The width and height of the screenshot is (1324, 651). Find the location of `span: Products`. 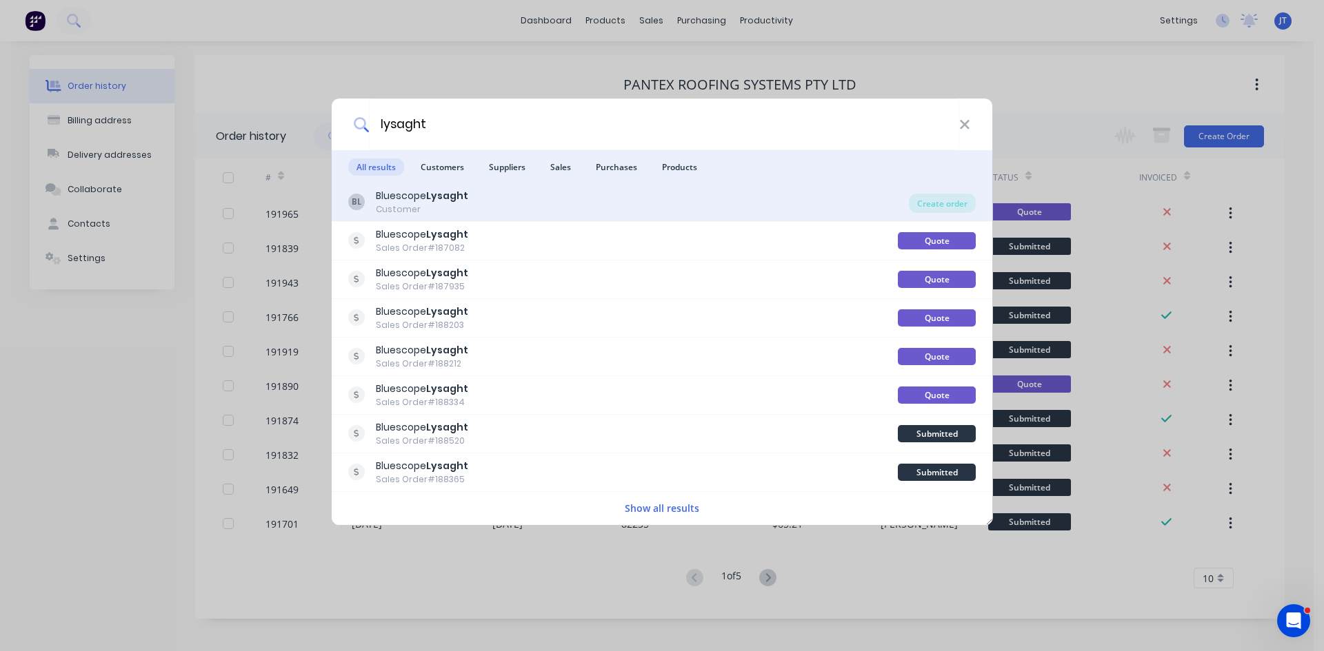

span: Products is located at coordinates (679, 167).